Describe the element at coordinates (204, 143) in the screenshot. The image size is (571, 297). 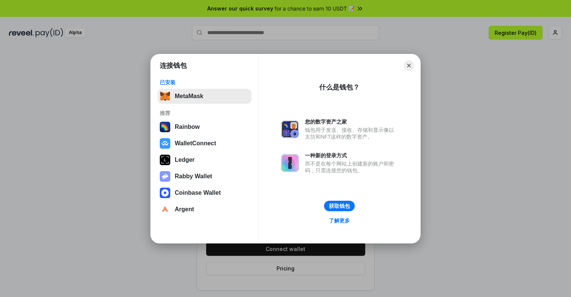
I see `button: WalletConnect` at that location.